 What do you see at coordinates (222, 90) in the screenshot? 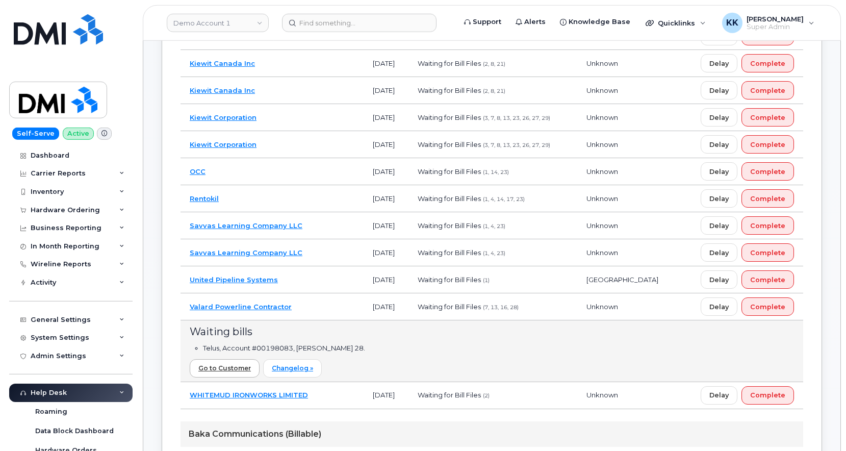
I see `a: Kiewit Canada Inc` at bounding box center [222, 90].